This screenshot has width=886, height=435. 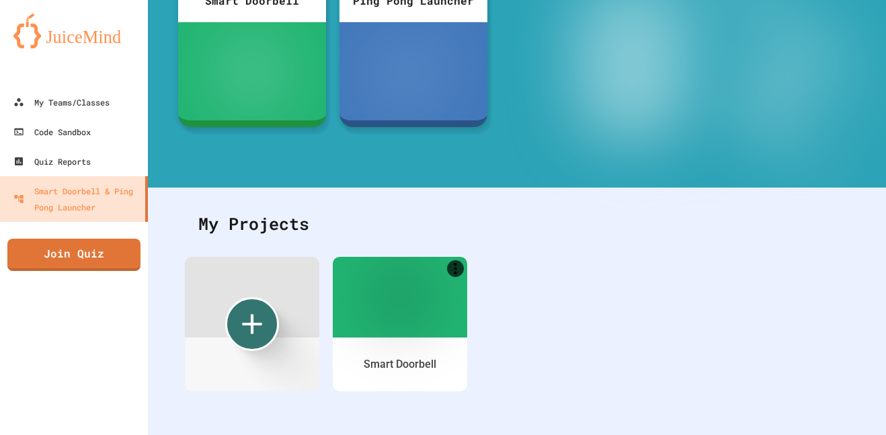 What do you see at coordinates (52, 161) in the screenshot?
I see `div: Quiz Reports` at bounding box center [52, 161].